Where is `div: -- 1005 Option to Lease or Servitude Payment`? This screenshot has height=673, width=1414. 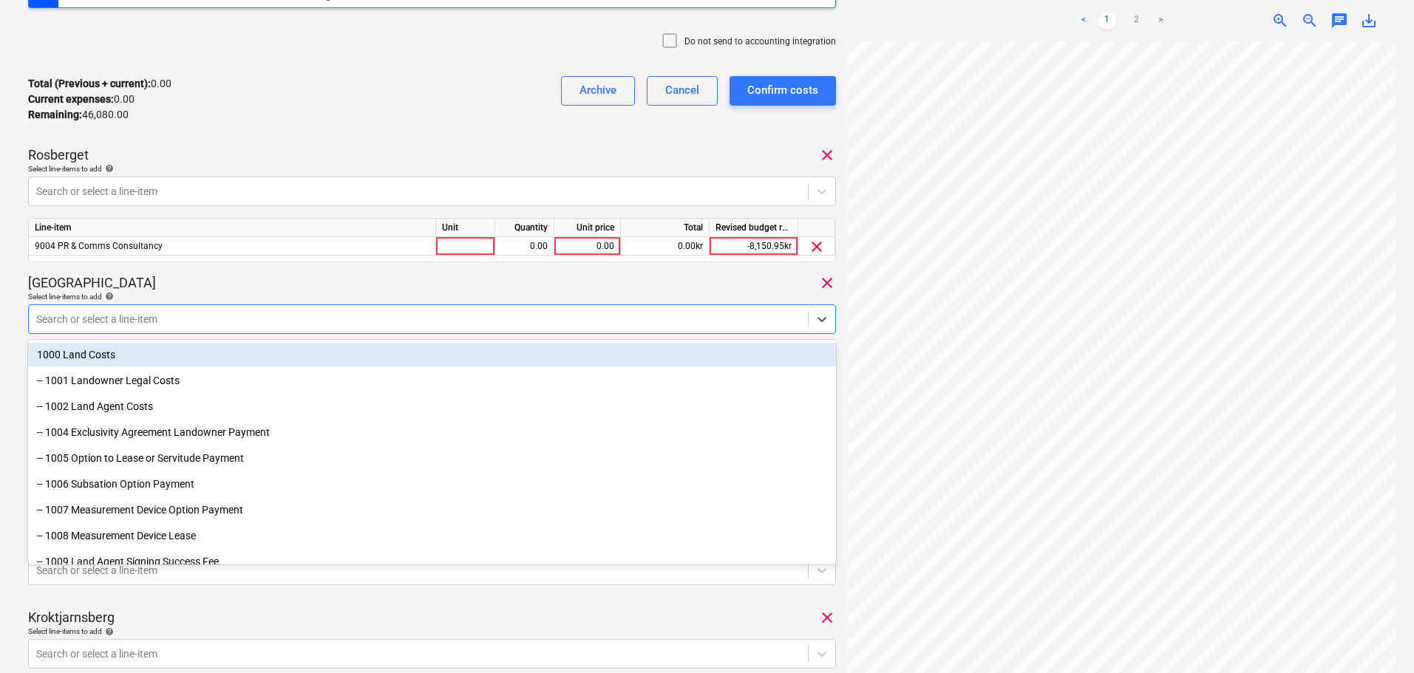 div: -- 1005 Option to Lease or Servitude Payment is located at coordinates (432, 458).